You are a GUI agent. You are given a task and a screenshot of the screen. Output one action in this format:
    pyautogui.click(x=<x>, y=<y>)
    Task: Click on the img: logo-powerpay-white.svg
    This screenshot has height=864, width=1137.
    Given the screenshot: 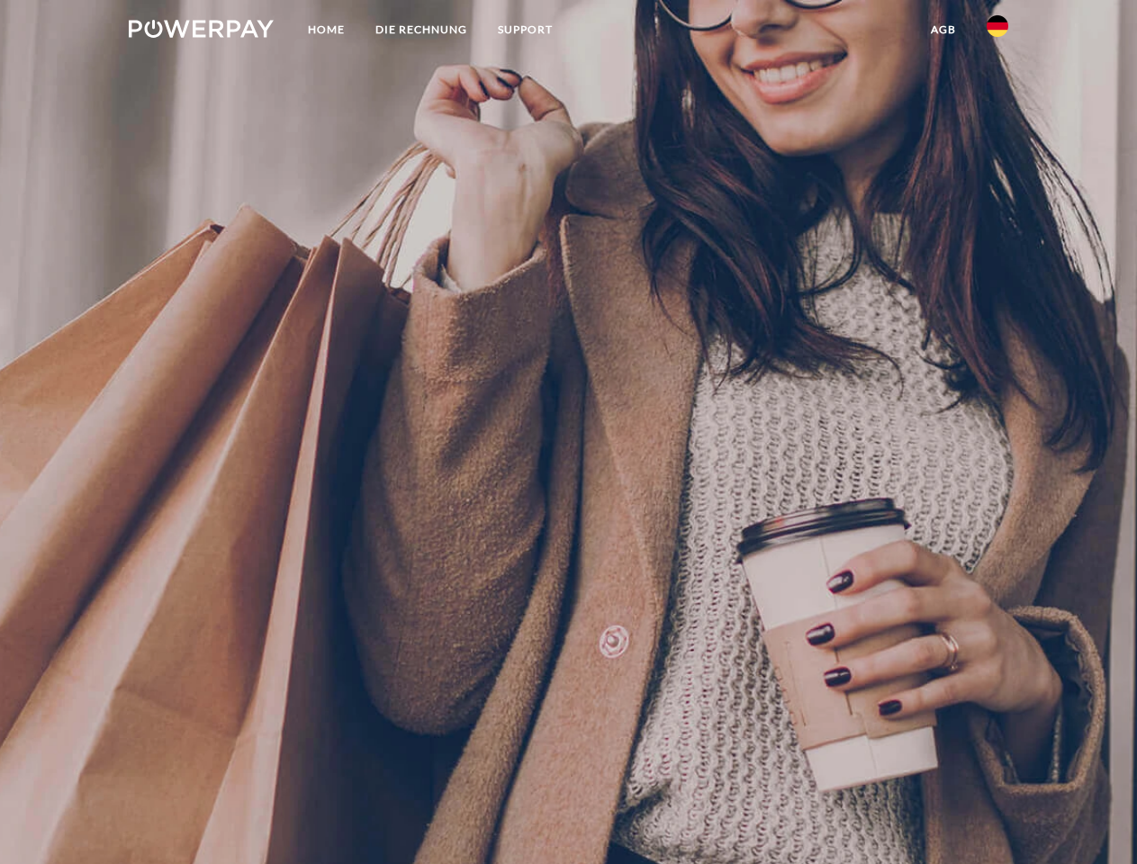 What is the action you would take?
    pyautogui.click(x=201, y=29)
    